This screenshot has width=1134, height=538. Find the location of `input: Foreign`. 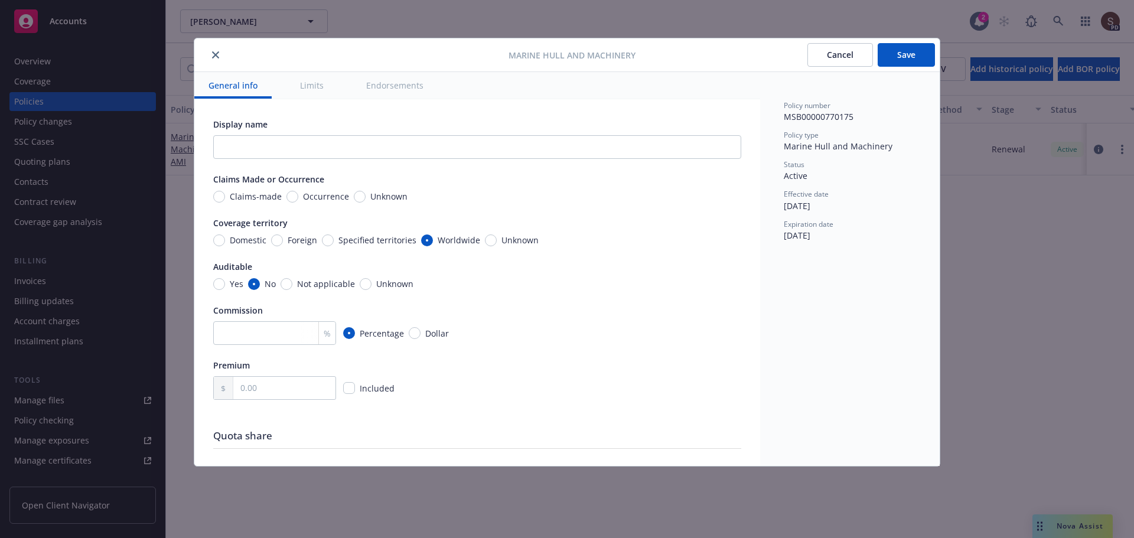

input: Foreign is located at coordinates (277, 240).